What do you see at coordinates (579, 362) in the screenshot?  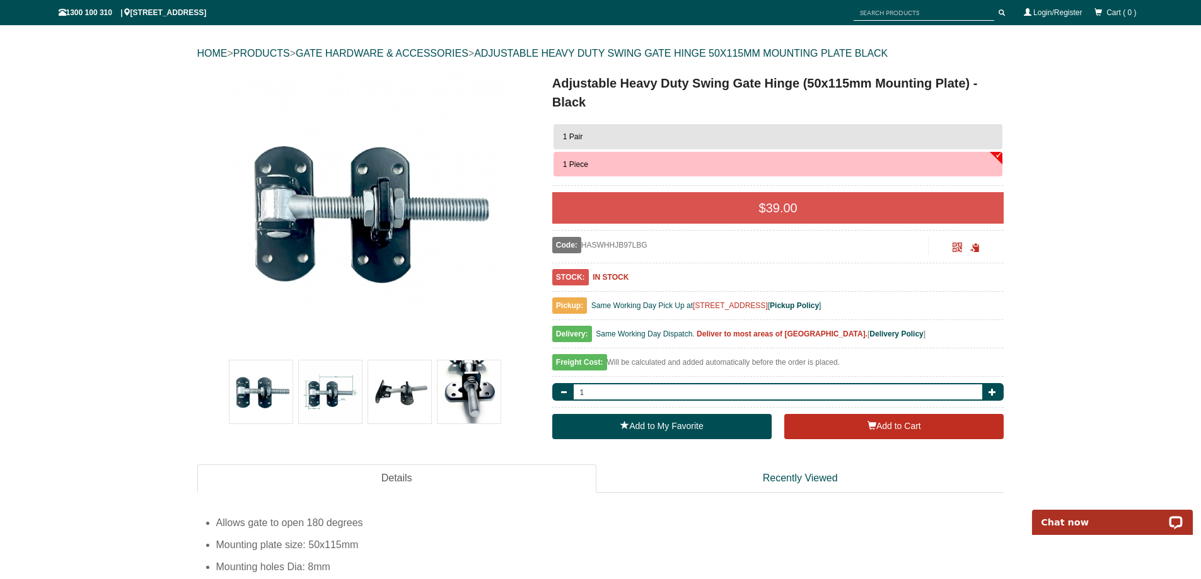 I see `span: Freight Cost:` at bounding box center [579, 362].